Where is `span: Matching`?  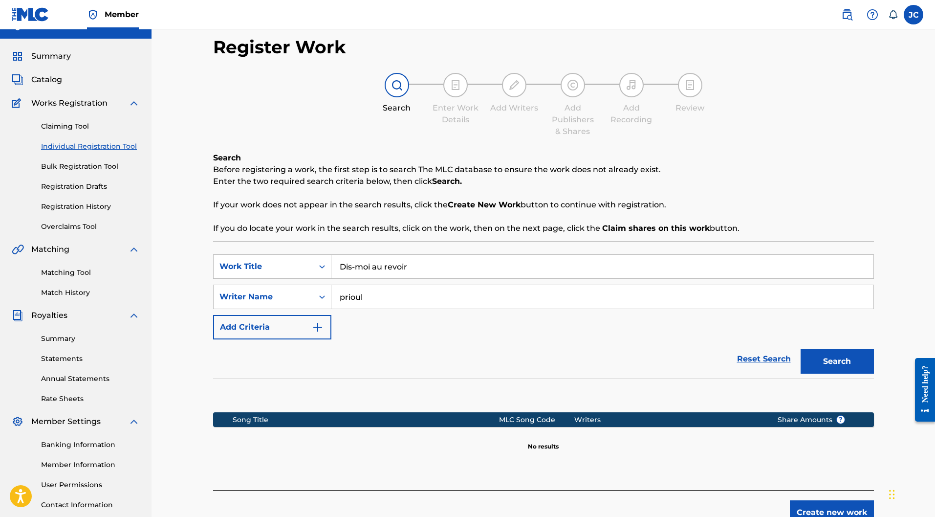
span: Matching is located at coordinates (50, 249).